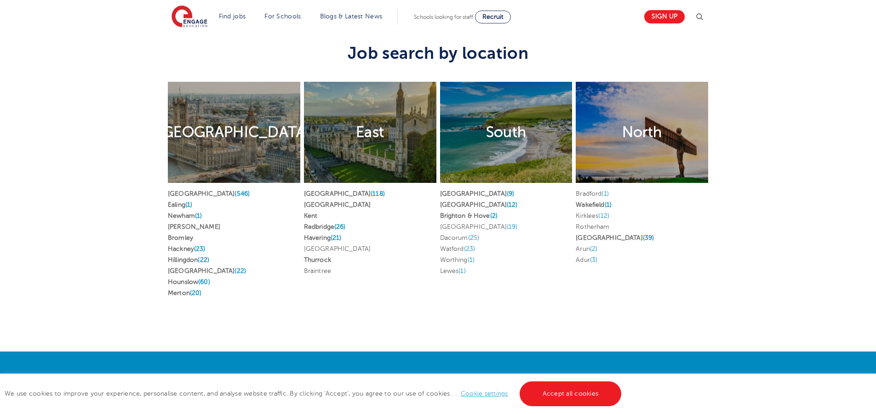 The width and height of the screenshot is (876, 414). What do you see at coordinates (189, 17) in the screenshot?
I see `img: Engage Education` at bounding box center [189, 17].